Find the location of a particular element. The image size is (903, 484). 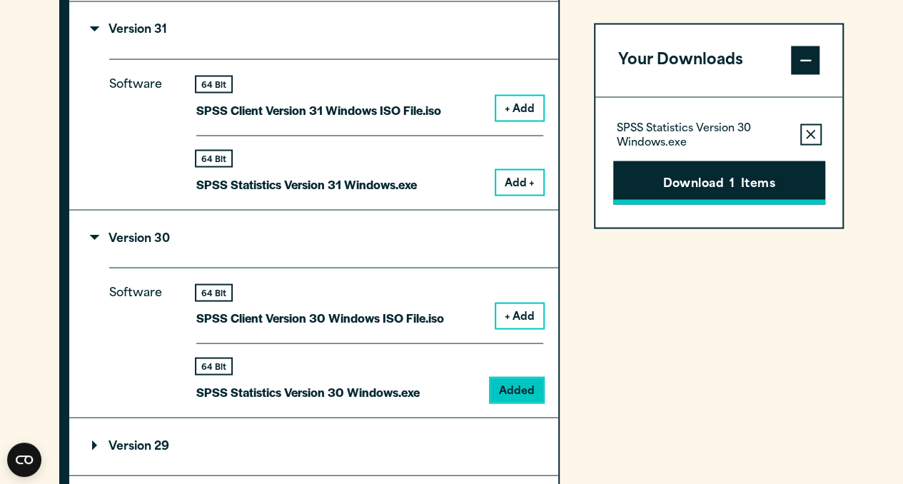

button: Added is located at coordinates (517, 390).